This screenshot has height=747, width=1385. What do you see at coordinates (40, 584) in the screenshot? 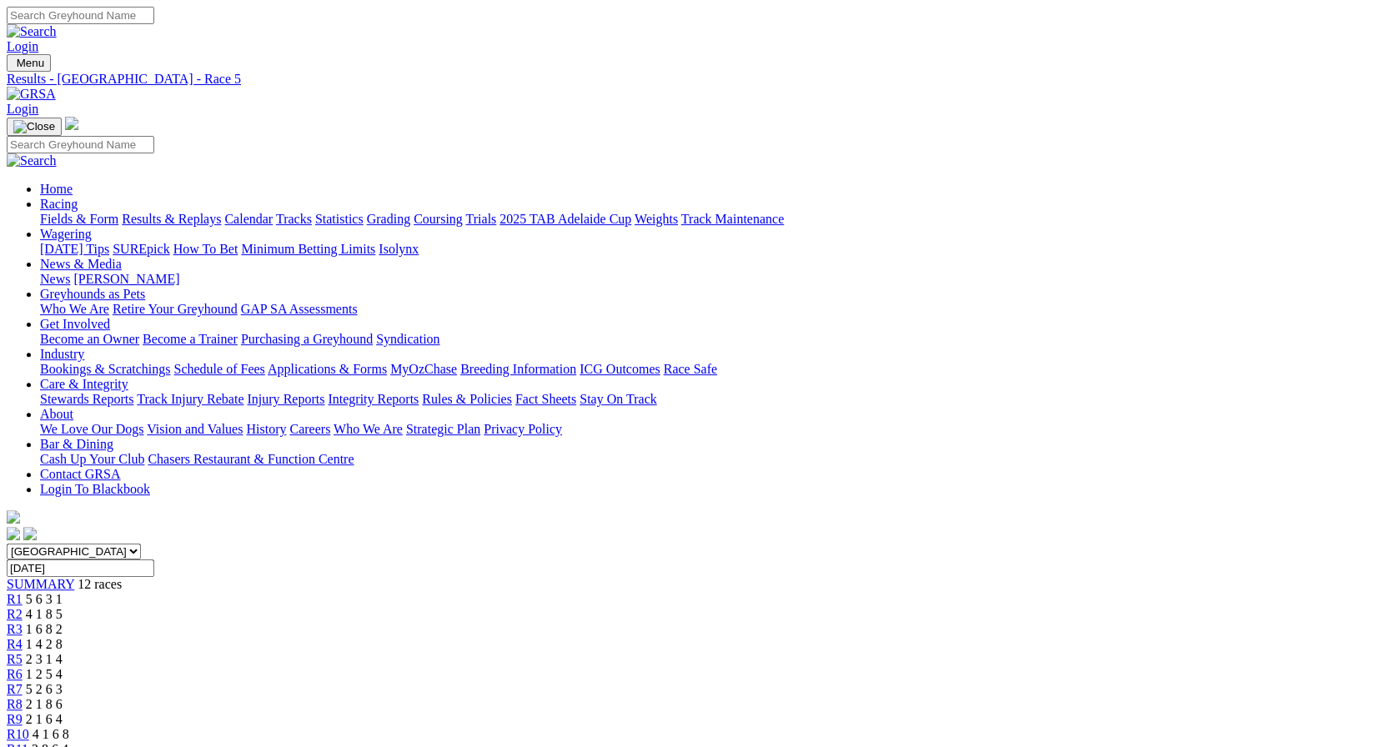
I see `a: SUMMARY` at bounding box center [40, 584].